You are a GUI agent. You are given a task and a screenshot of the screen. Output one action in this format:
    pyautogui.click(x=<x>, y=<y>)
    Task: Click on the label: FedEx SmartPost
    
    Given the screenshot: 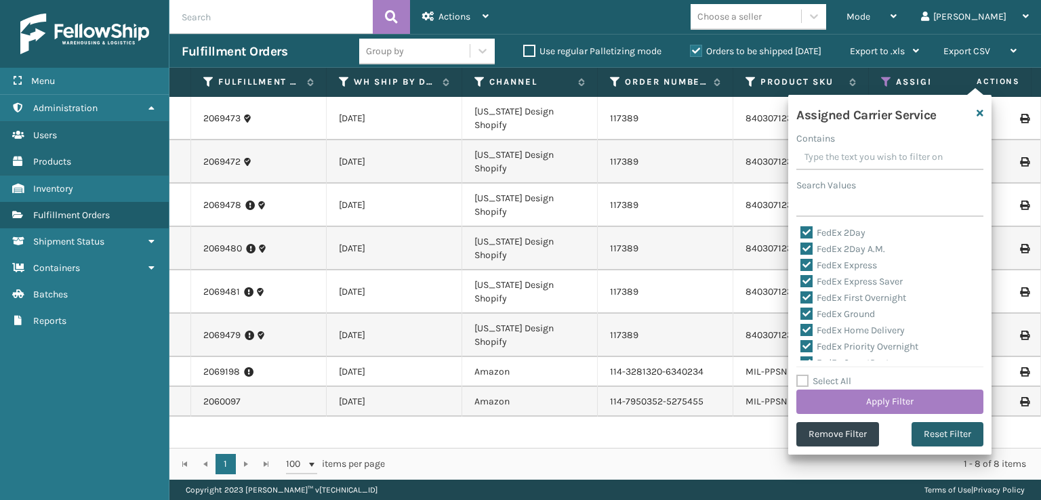 What is the action you would take?
    pyautogui.click(x=844, y=362)
    